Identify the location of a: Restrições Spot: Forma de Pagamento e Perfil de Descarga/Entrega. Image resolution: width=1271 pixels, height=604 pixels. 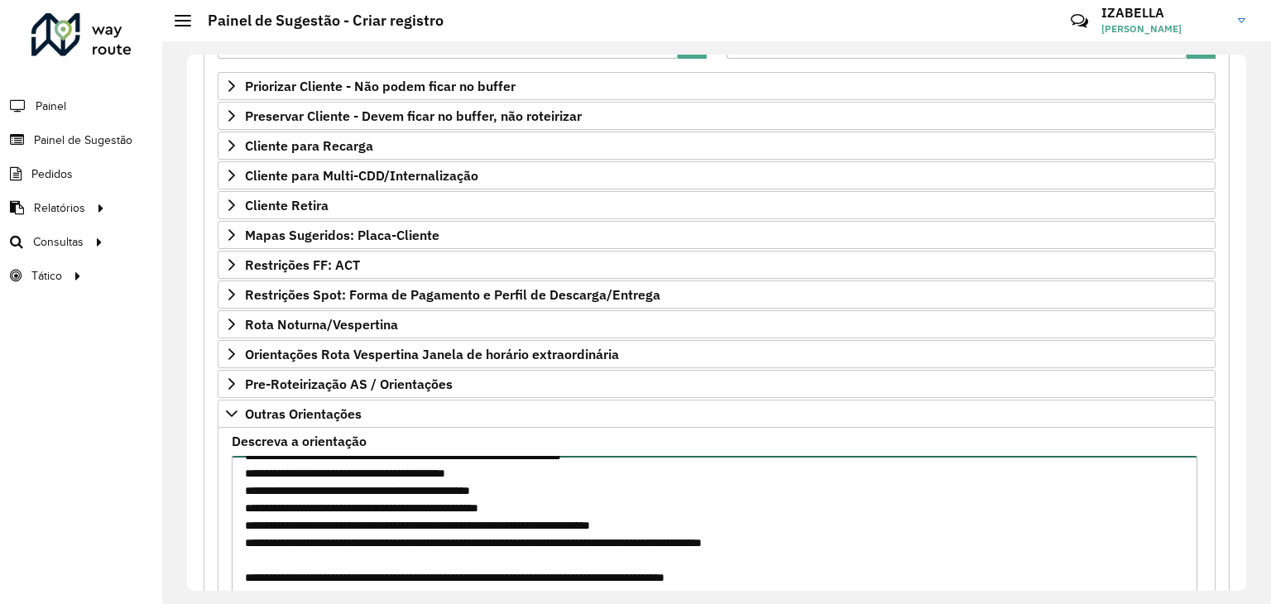
(717, 295).